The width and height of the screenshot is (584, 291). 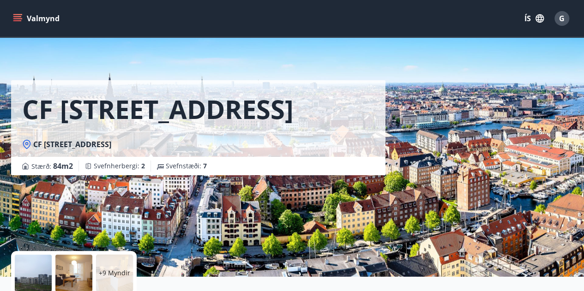 I want to click on span: Svefnherbergi :, so click(x=119, y=166).